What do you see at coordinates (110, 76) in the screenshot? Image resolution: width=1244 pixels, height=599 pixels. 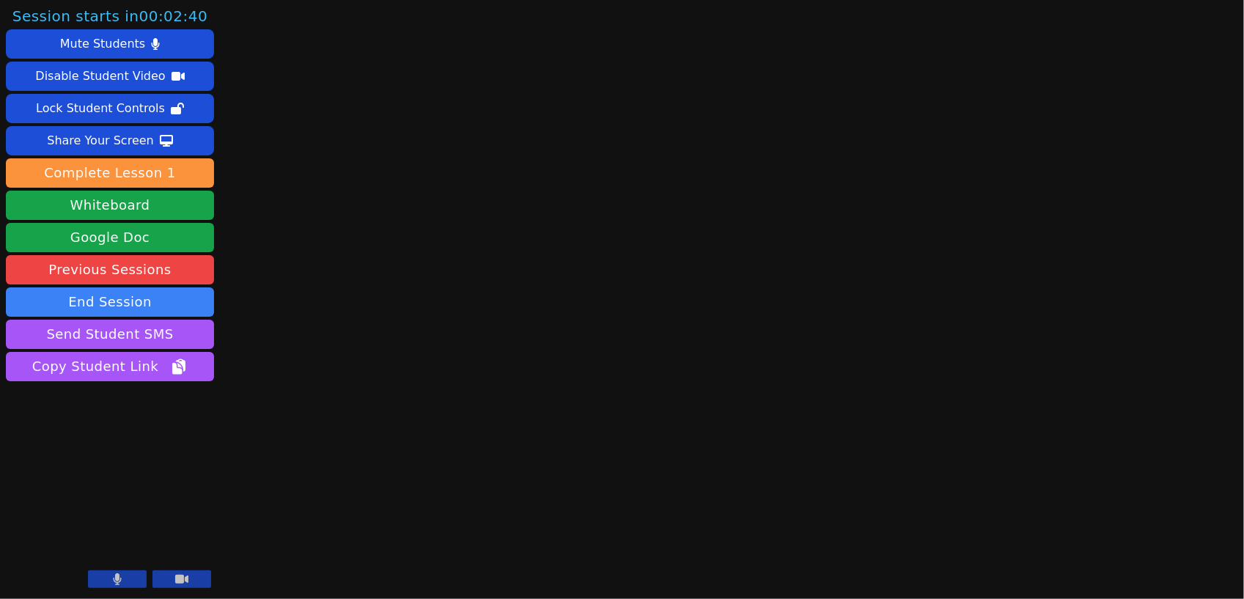 I see `button: Disable Student Video` at bounding box center [110, 76].